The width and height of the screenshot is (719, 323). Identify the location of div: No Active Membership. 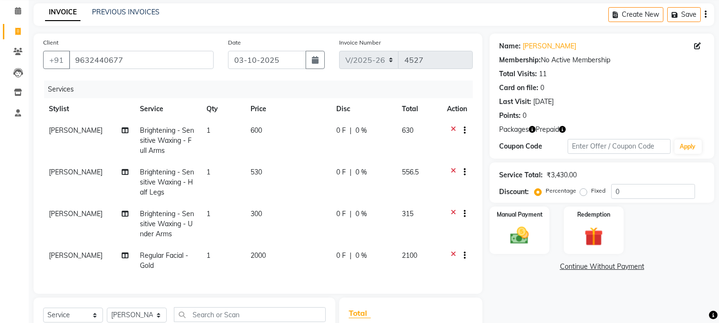
(601, 60).